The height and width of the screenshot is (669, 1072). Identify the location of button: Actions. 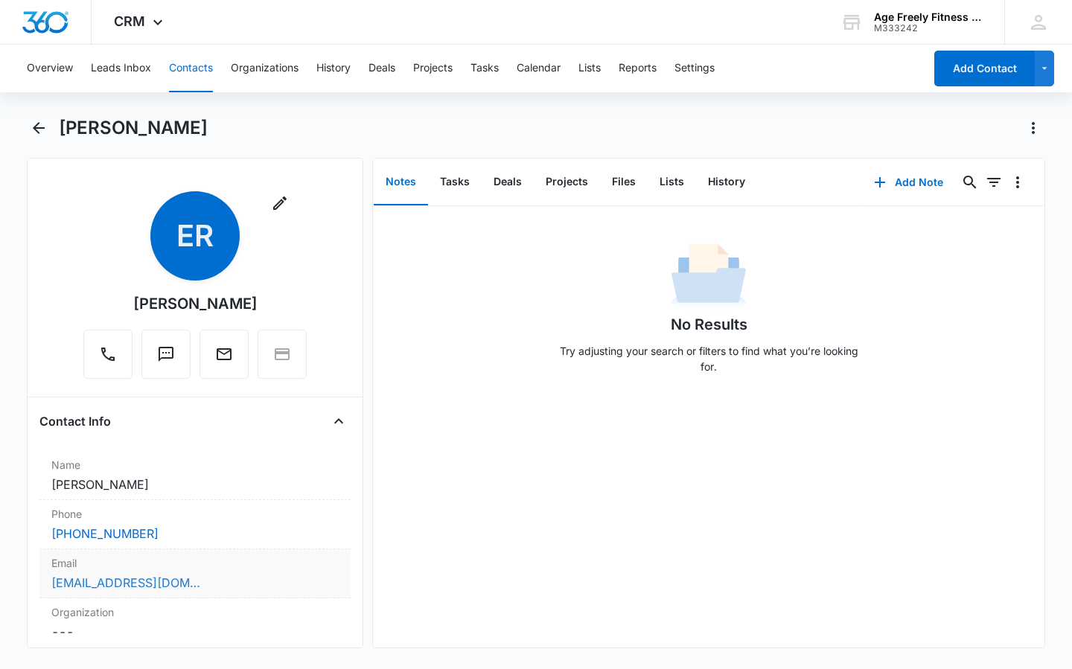
(1034, 128).